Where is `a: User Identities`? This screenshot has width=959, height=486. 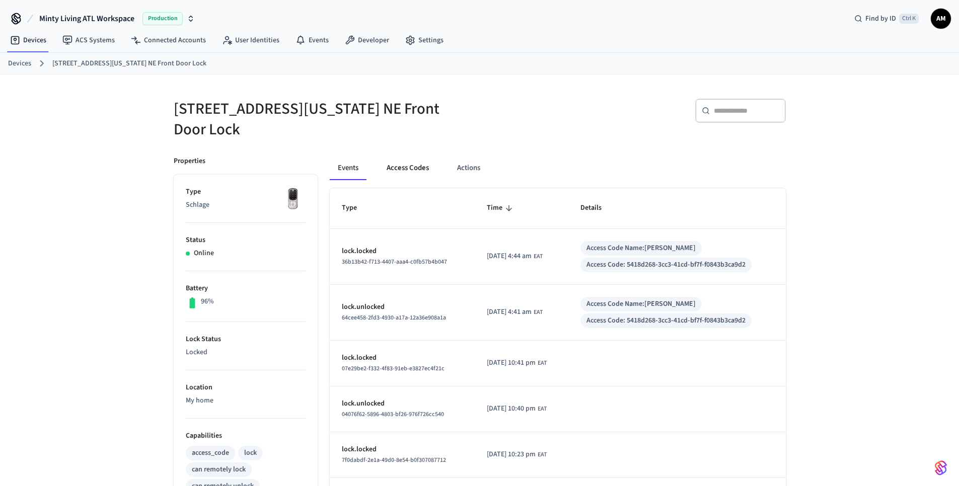
a: User Identities is located at coordinates (251, 40).